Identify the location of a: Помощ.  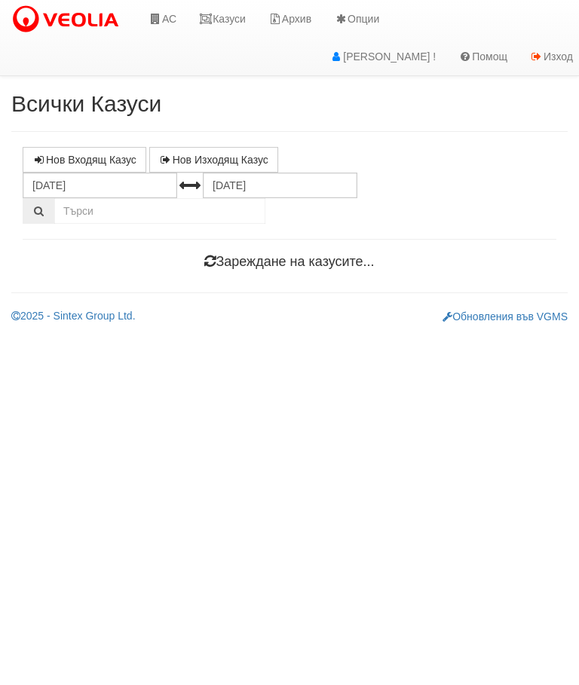
(483, 57).